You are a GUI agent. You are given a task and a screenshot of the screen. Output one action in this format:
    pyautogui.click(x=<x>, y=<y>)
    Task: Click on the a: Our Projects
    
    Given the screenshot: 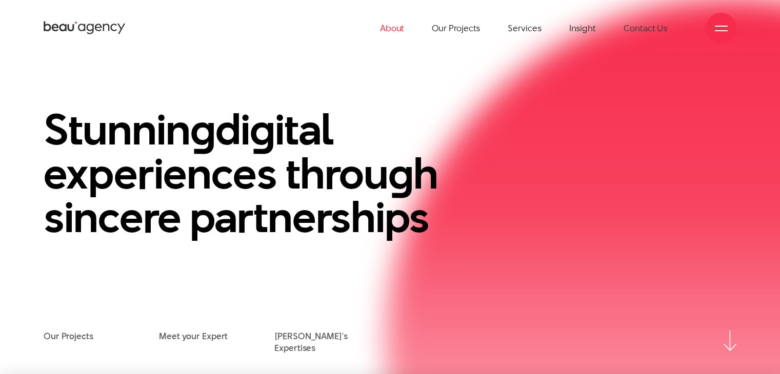 What is the action you would take?
    pyautogui.click(x=68, y=336)
    